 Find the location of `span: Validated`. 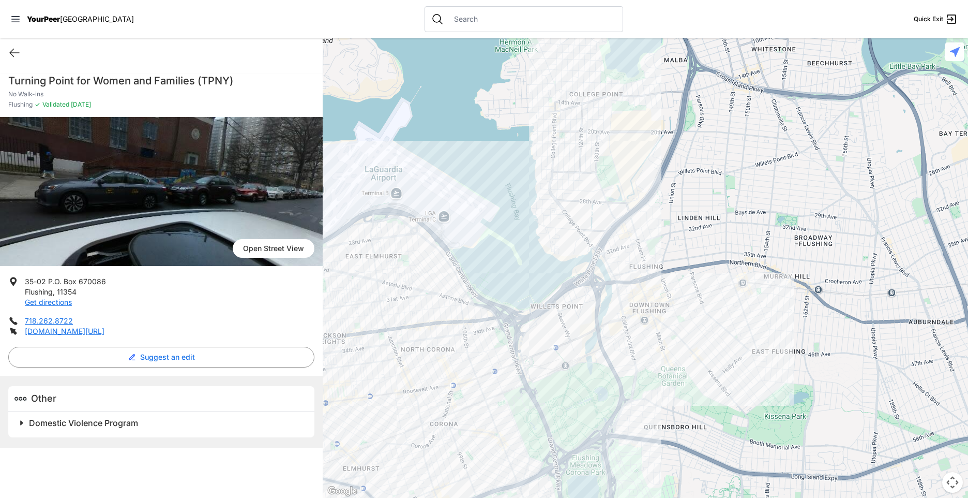

span: Validated is located at coordinates (56, 104).